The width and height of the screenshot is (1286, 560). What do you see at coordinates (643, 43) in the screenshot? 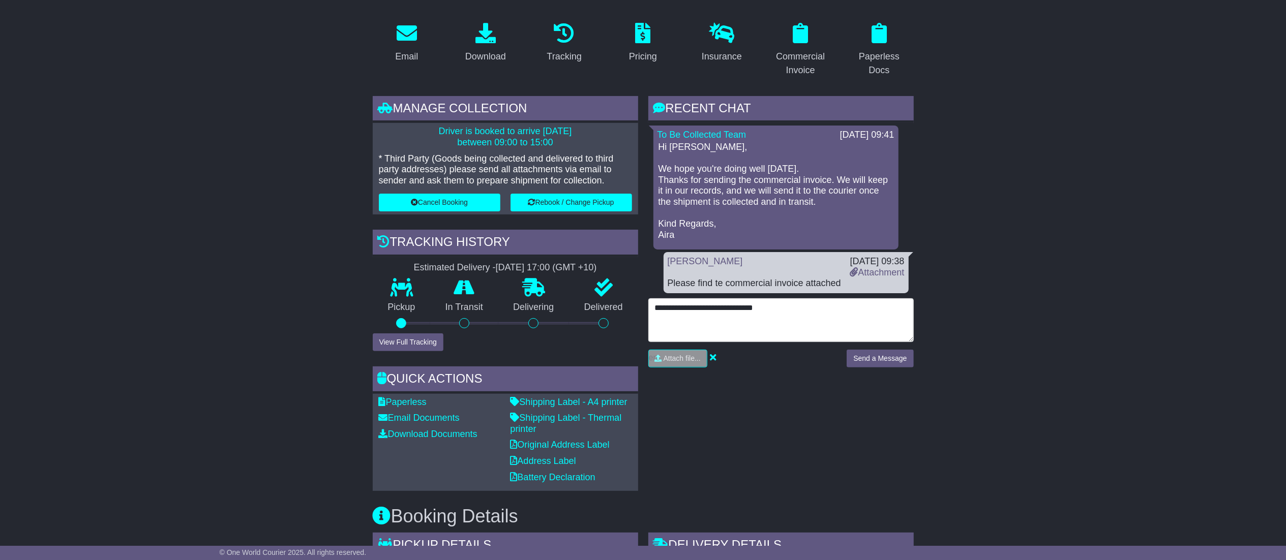
I see `a: Pricing` at bounding box center [643, 43].